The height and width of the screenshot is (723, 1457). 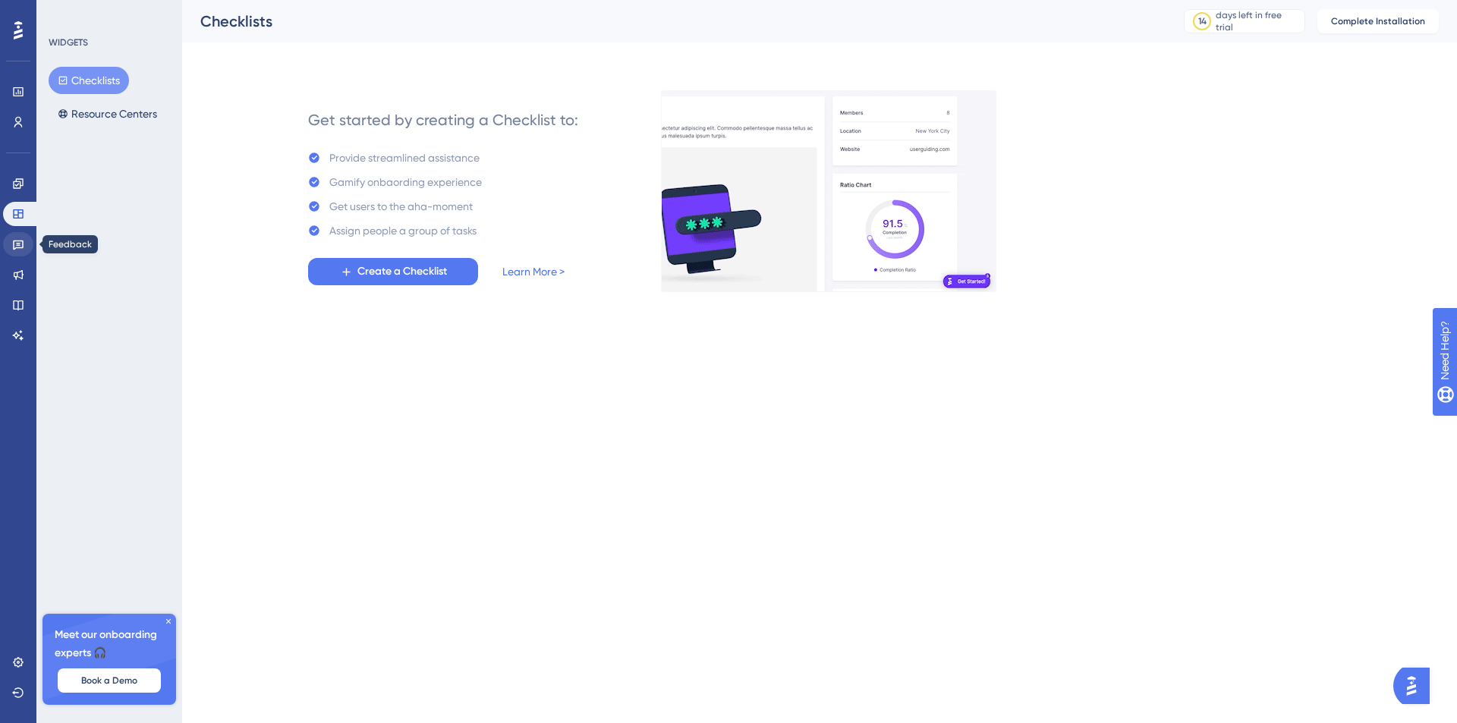 I want to click on img: e28e67207451d1beac2d0b01ddd05b56.gif, so click(x=829, y=191).